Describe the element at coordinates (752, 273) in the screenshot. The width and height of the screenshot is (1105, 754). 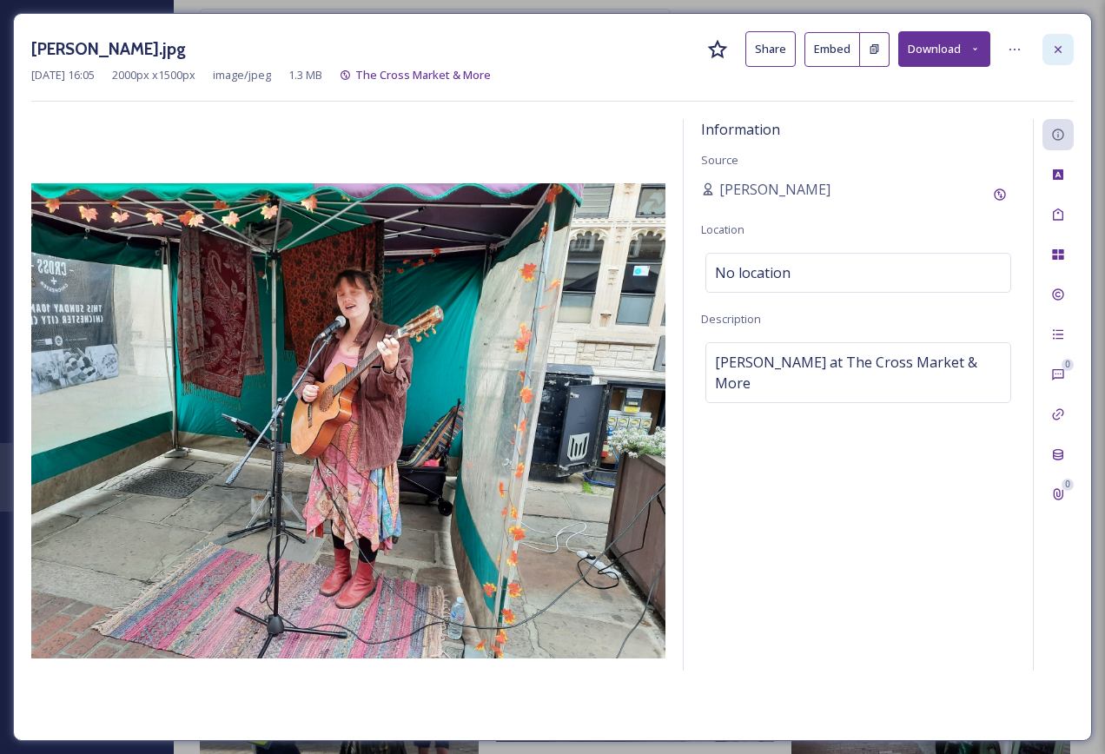
I see `span: No location` at that location.